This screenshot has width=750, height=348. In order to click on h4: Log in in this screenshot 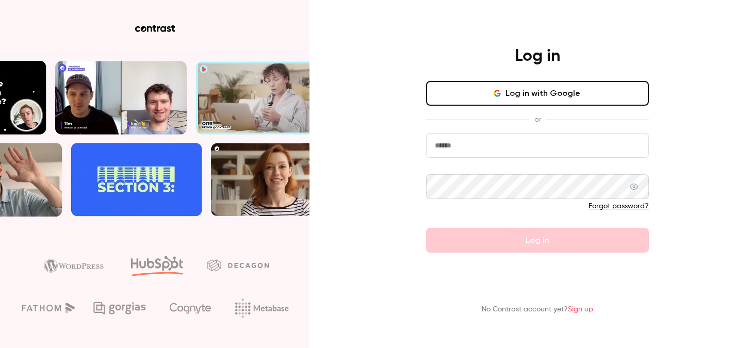, I will do `click(537, 56)`.